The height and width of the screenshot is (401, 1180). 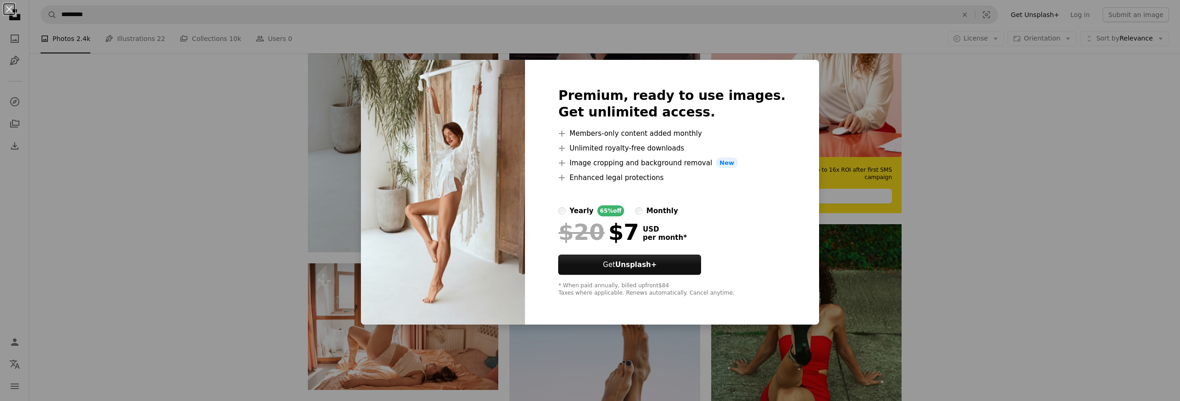 I want to click on font: $20, so click(x=581, y=232).